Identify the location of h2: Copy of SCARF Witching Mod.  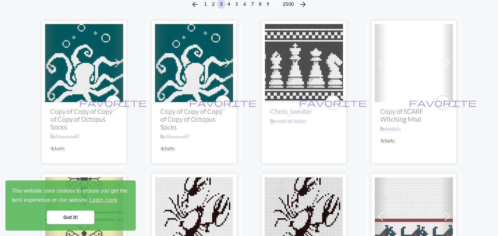
(414, 54).